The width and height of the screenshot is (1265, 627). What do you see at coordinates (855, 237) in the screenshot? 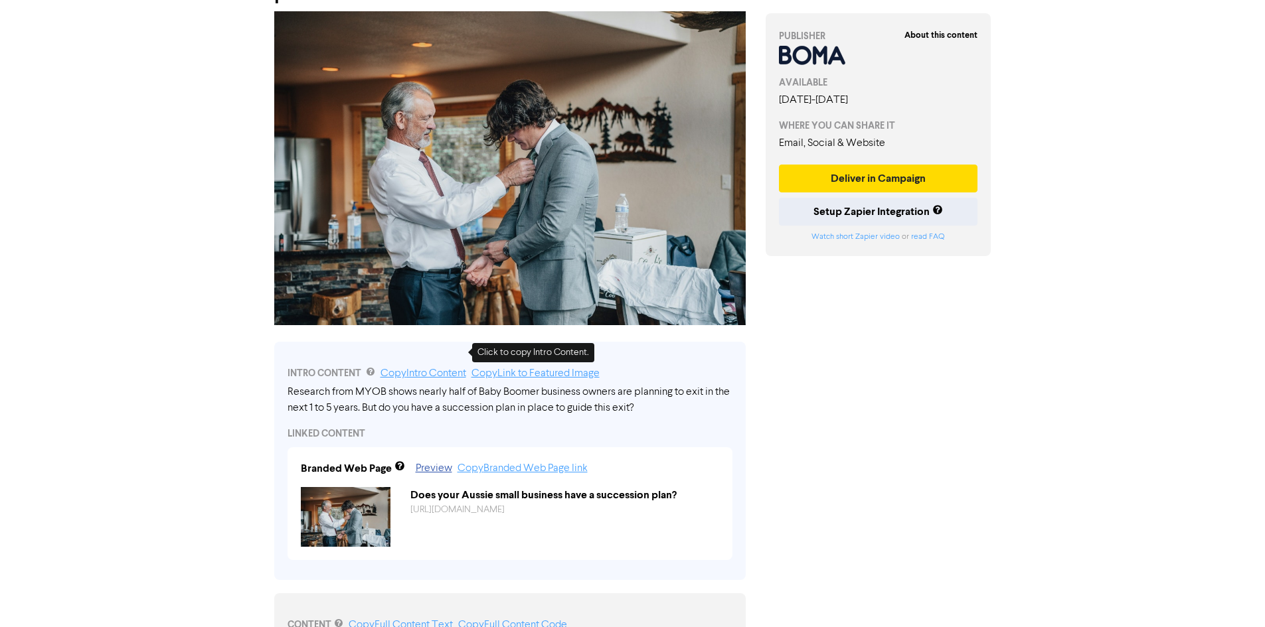
I see `a: Watch short Zapier video` at bounding box center [855, 237].